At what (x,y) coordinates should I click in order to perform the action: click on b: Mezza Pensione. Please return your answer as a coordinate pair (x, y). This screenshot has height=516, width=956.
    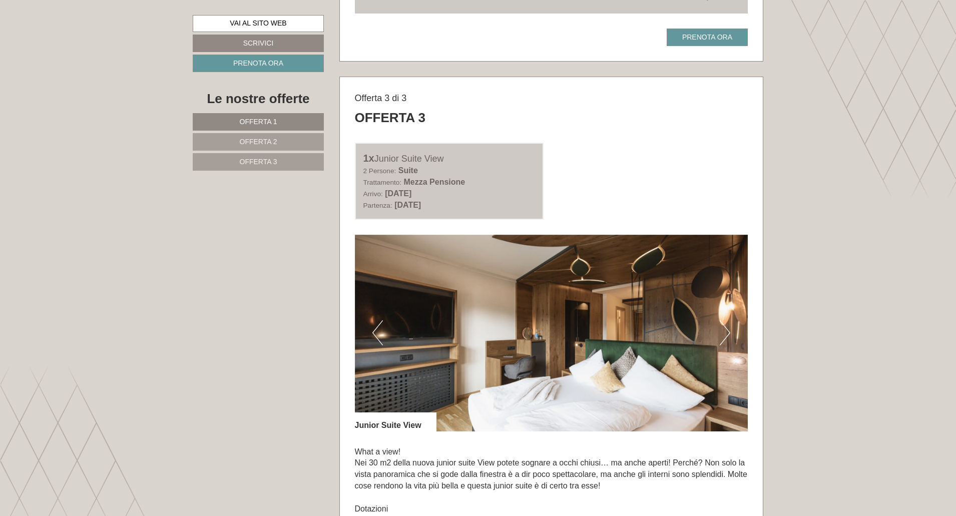
    Looking at the image, I should click on (434, 182).